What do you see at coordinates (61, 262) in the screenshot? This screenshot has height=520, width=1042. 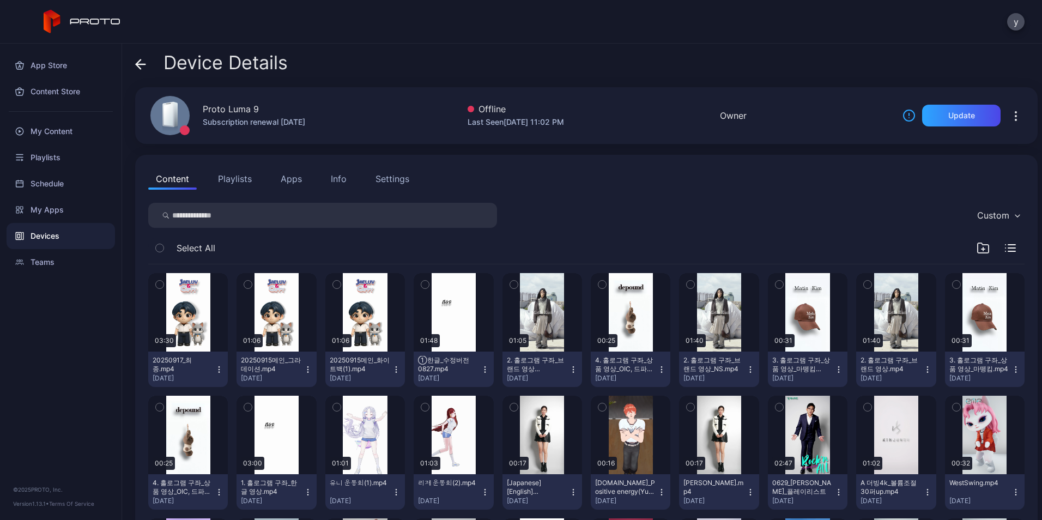 I see `div: Teams` at bounding box center [61, 262].